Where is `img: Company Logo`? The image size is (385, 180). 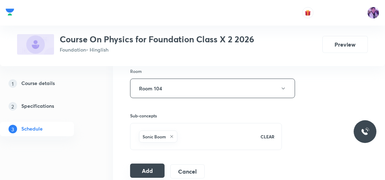
img: Company Logo is located at coordinates (10, 12).